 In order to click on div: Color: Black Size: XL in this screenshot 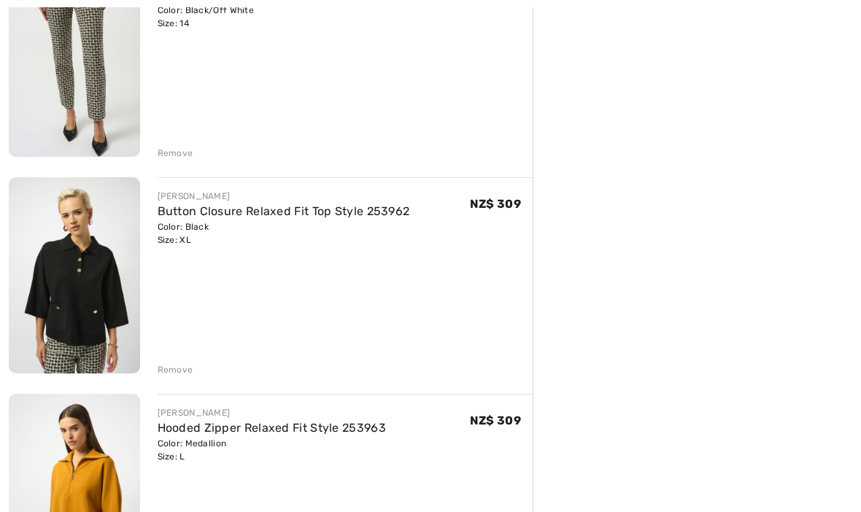, I will do `click(284, 234)`.